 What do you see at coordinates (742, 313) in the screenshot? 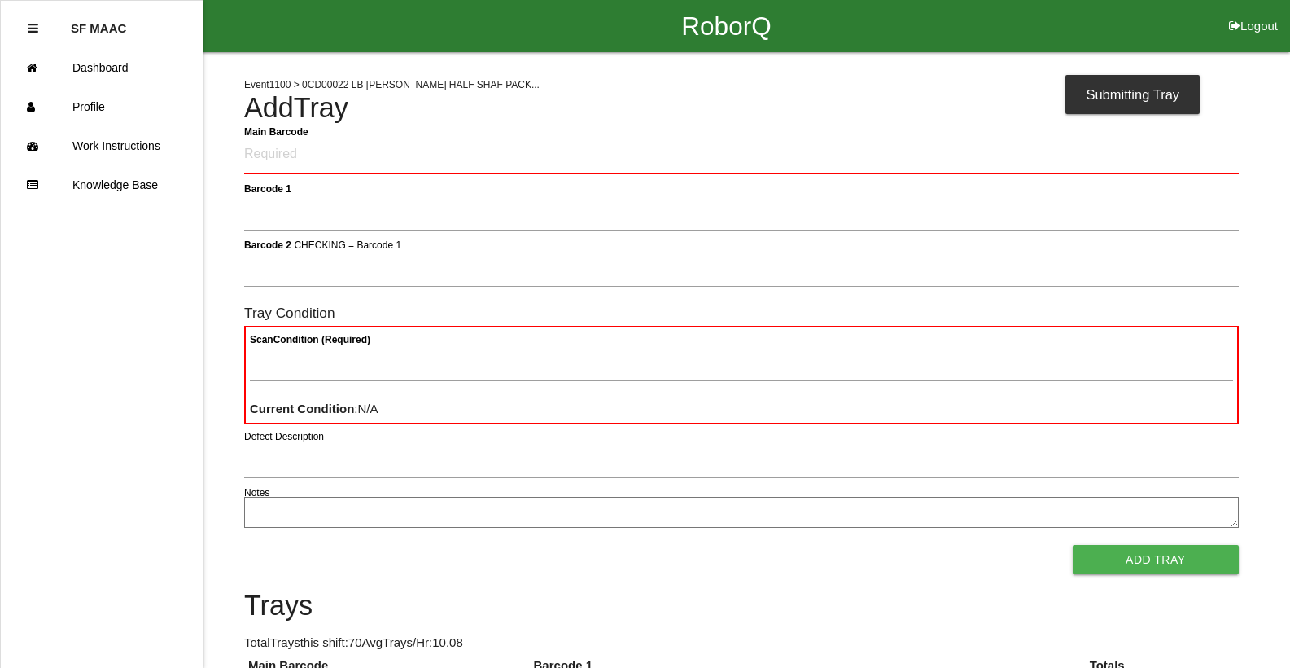
I see `h6: Tray Condition` at bounding box center [742, 313].